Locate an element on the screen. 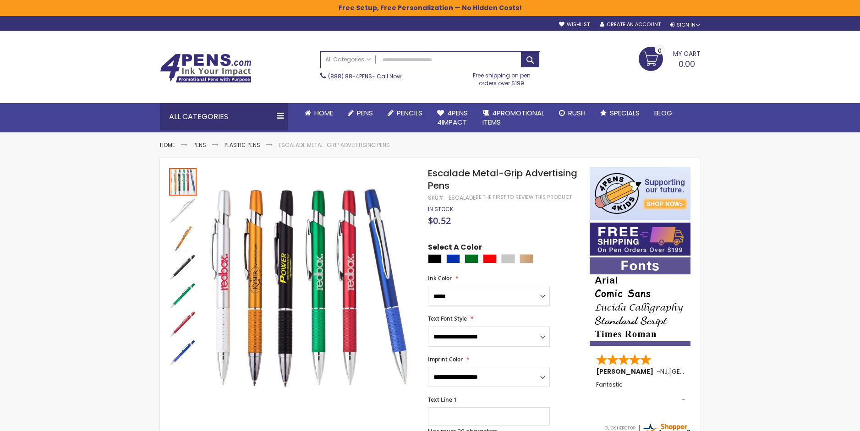  a: 0.00 0 is located at coordinates (669, 58).